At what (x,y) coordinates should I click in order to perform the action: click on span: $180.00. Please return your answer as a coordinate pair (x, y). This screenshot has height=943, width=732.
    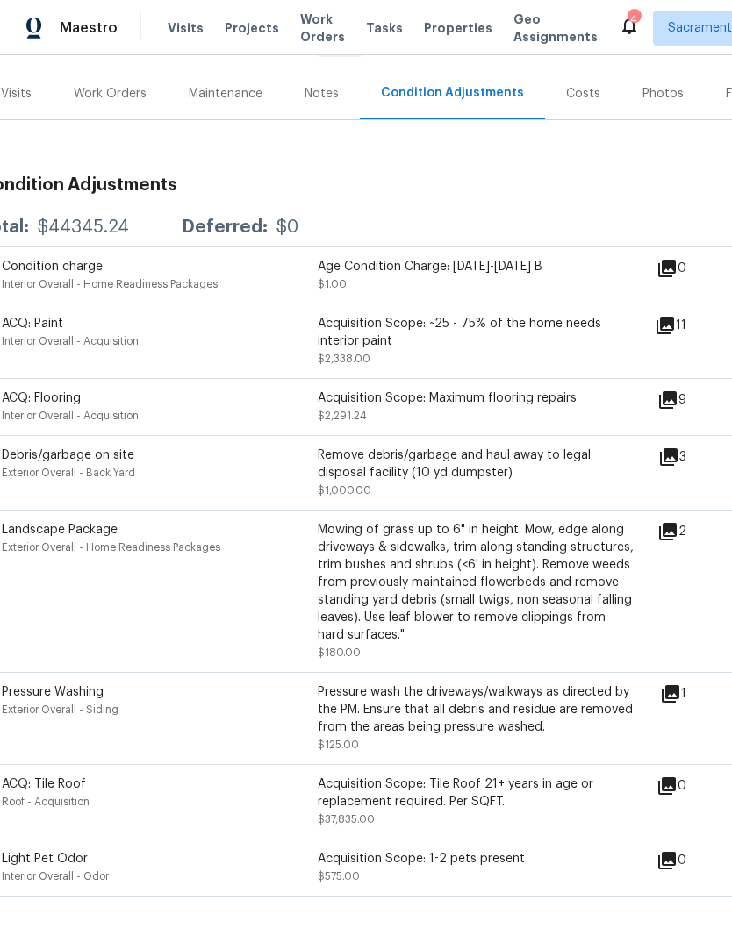
    Looking at the image, I should click on (339, 653).